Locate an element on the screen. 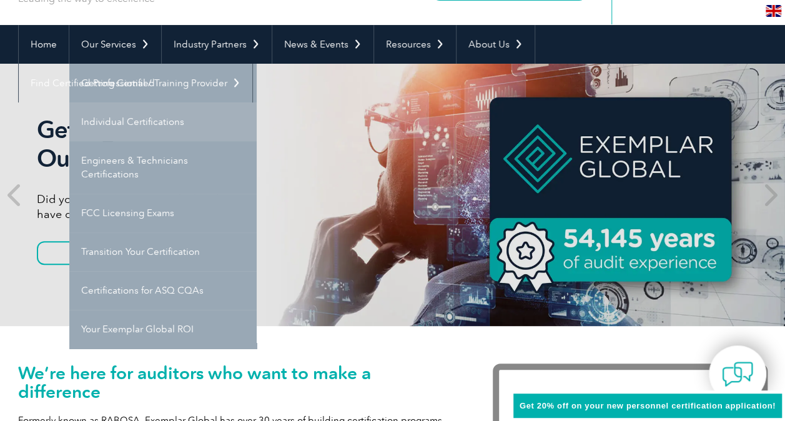 The image size is (785, 421). a: About Us is located at coordinates (495, 44).